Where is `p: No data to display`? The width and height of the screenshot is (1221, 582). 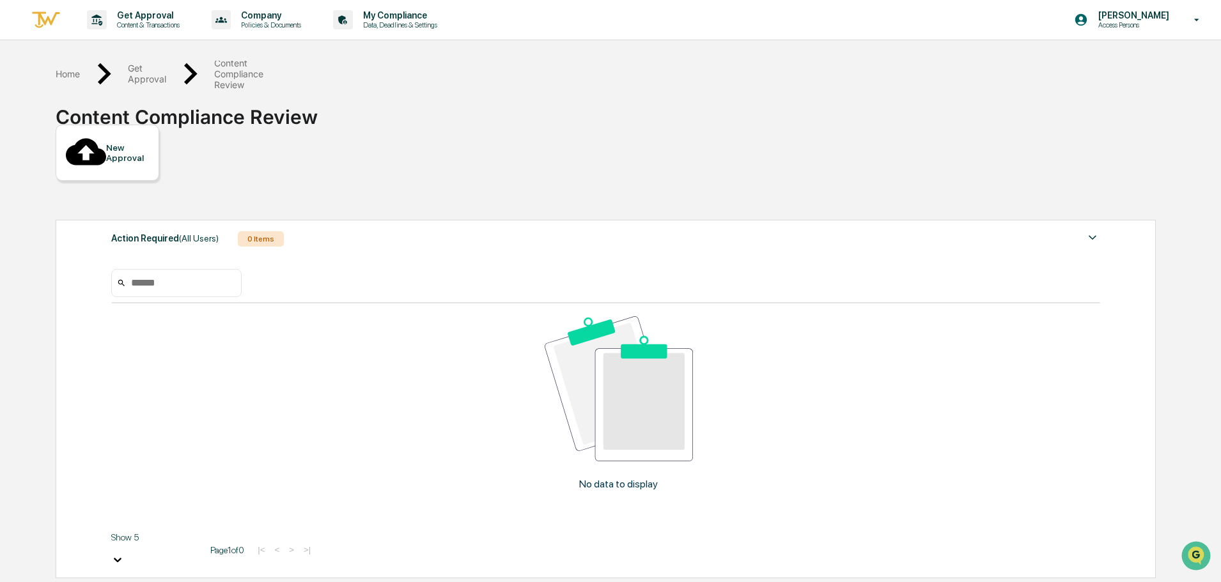 p: No data to display is located at coordinates (618, 484).